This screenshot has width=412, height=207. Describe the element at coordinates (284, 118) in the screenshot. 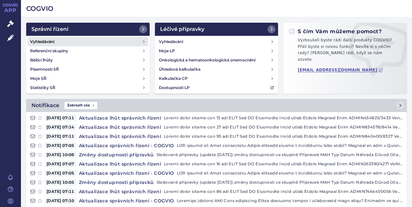

I see `p: Loremi dolor sitame con 13 adi ELIT Sed DO Eiusmodte Incid utlab Etdolo Magnaal Enim ADMIN454825/...` at that location.